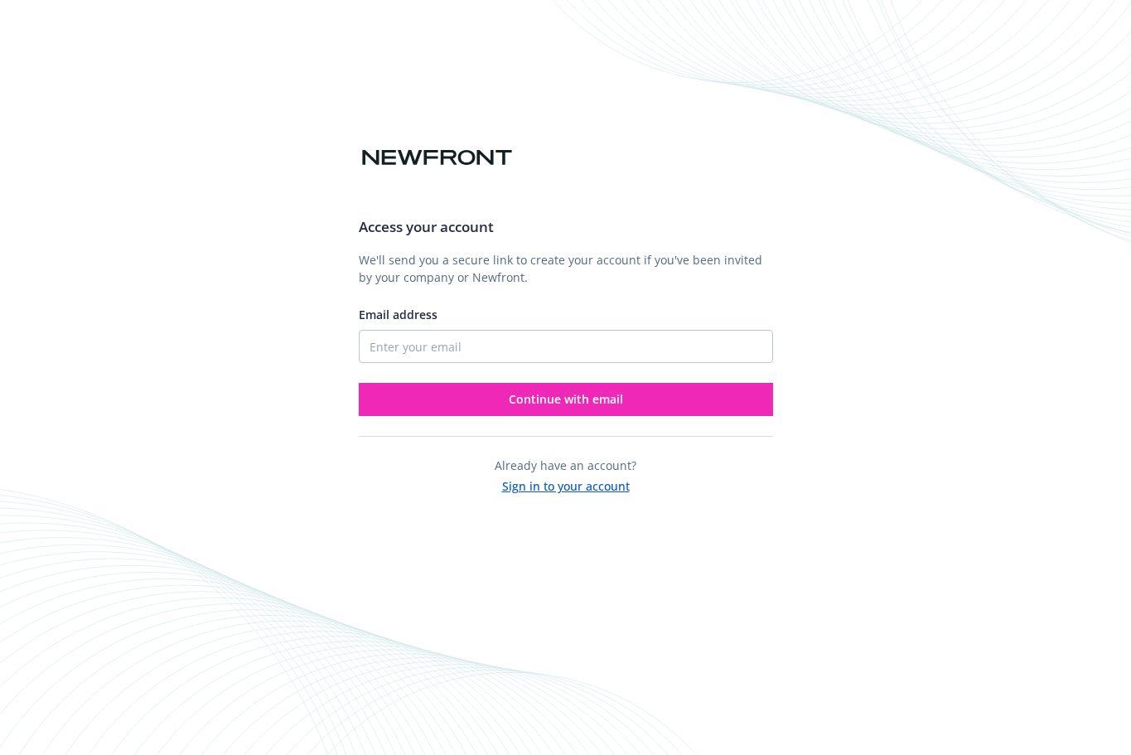 The image size is (1131, 755). What do you see at coordinates (566, 399) in the screenshot?
I see `button: Continue with email` at bounding box center [566, 399].